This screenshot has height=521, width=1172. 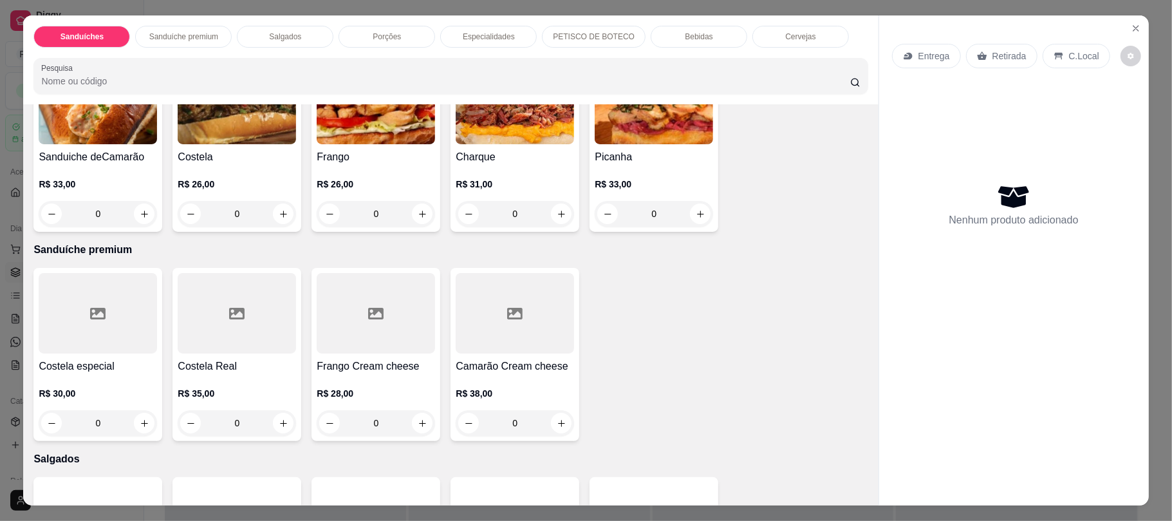 What do you see at coordinates (98, 157) in the screenshot?
I see `h4: Sanduiche deCamarão` at bounding box center [98, 157].